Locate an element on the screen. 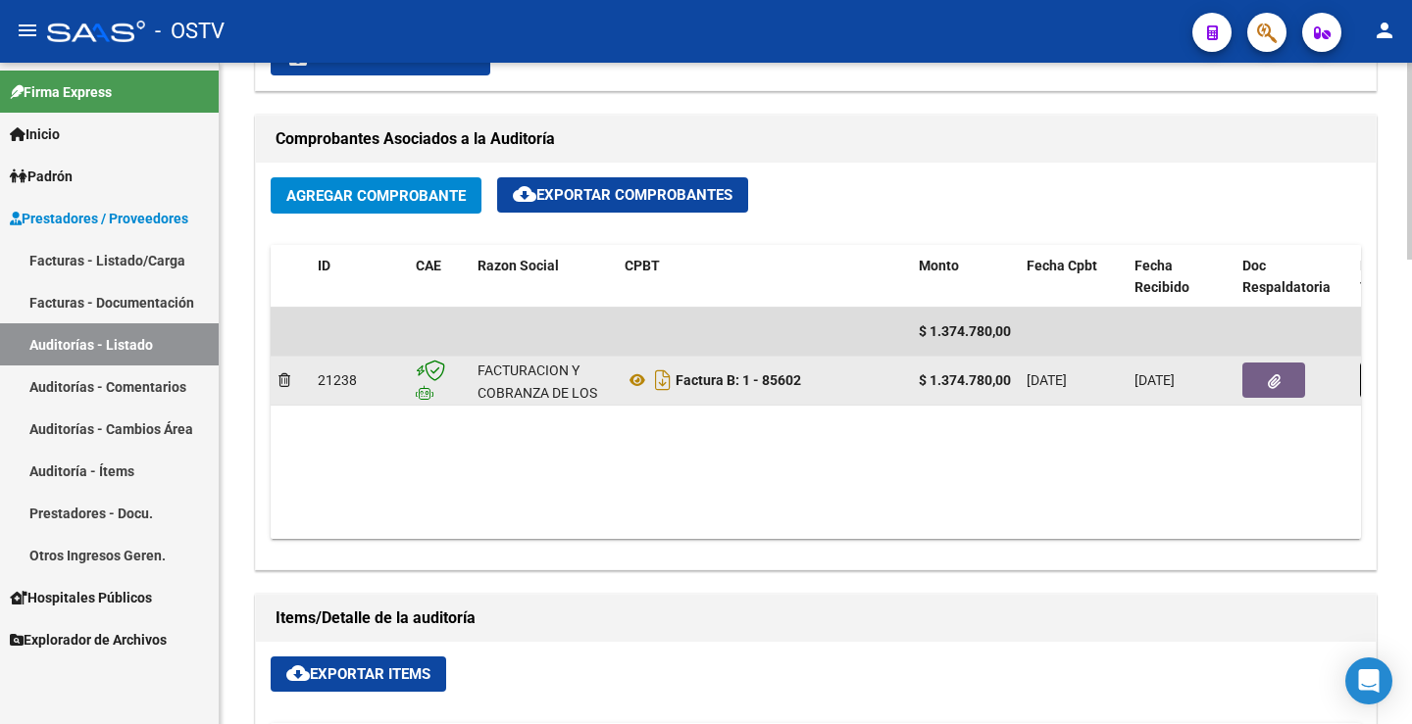 The image size is (1412, 724). datatable-header-cell: ID is located at coordinates (359, 277).